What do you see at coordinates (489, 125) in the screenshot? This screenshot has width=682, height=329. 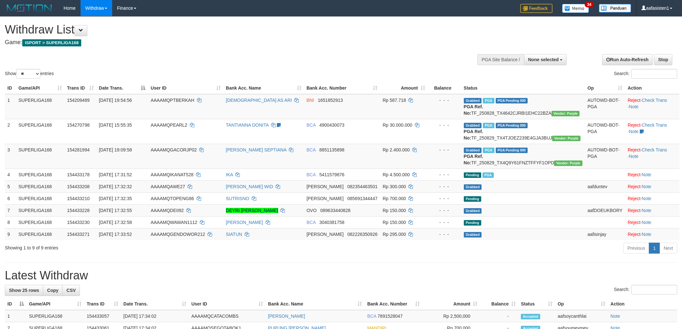 I see `span: Marked by aafmaleo` at bounding box center [489, 125].